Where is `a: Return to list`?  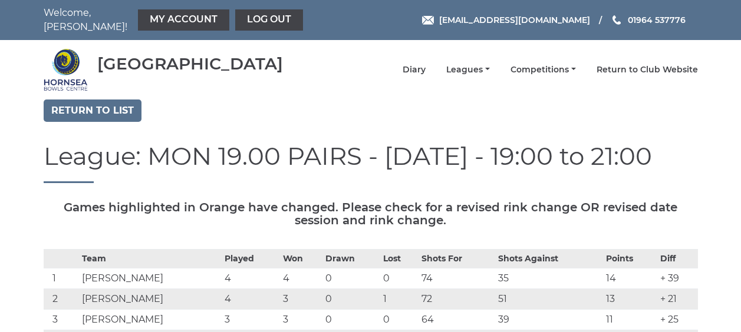 a: Return to list is located at coordinates (93, 111).